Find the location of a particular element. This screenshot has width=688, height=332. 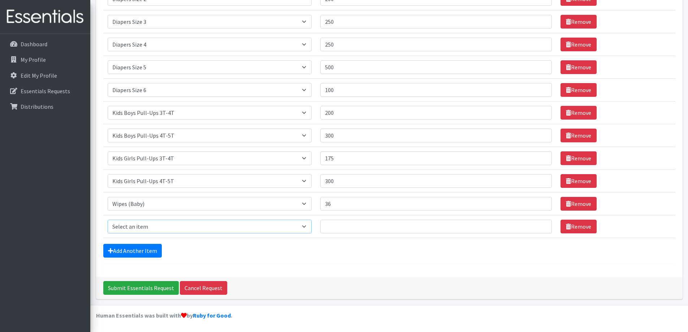

a: Essentials Requests is located at coordinates (45, 91).